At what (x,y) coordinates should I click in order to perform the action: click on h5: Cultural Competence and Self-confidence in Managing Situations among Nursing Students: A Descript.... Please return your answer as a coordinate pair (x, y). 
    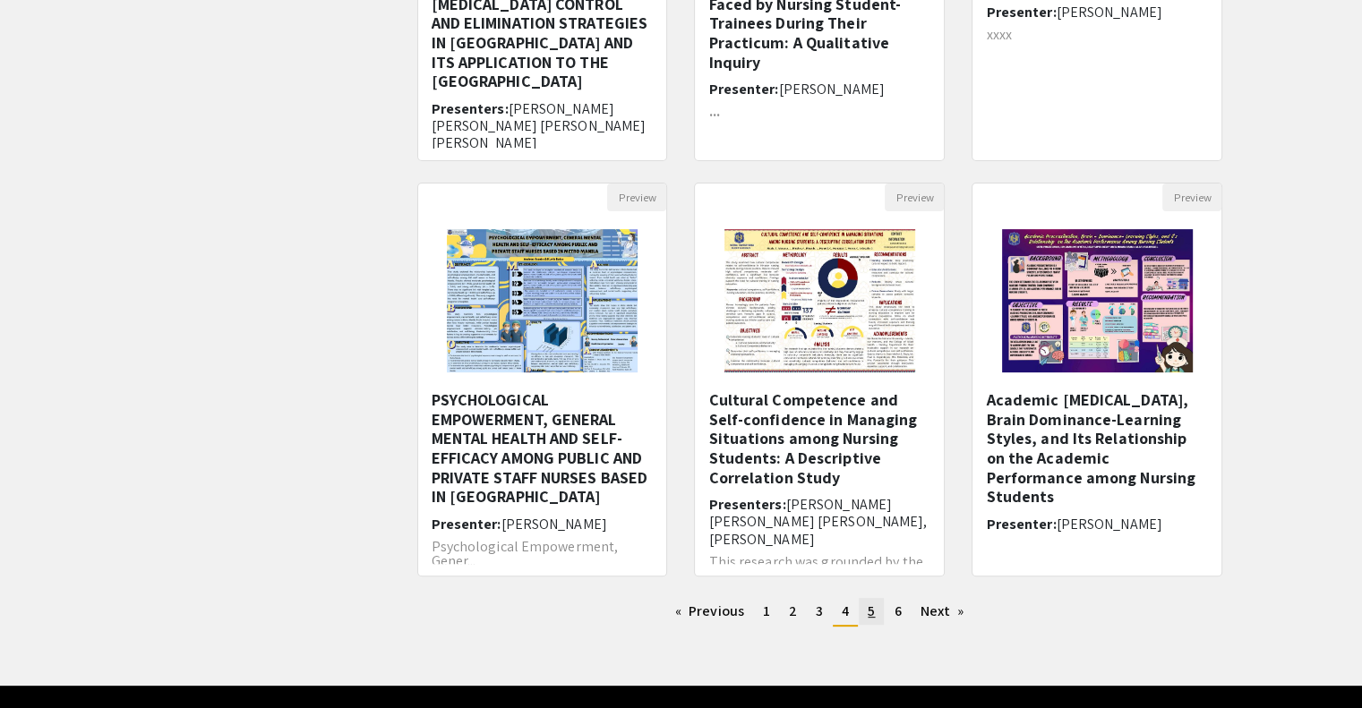
    Looking at the image, I should click on (819, 439).